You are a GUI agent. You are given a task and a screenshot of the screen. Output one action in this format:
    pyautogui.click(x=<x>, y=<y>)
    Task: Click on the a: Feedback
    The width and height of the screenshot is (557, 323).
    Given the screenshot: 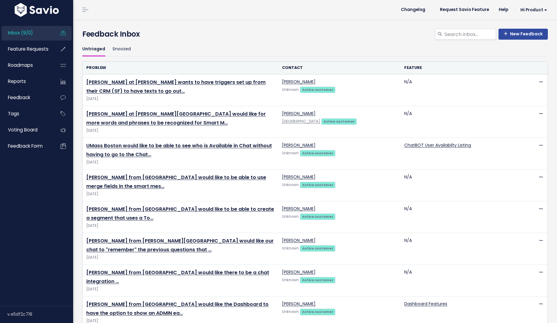 What is the action you would take?
    pyautogui.click(x=26, y=98)
    